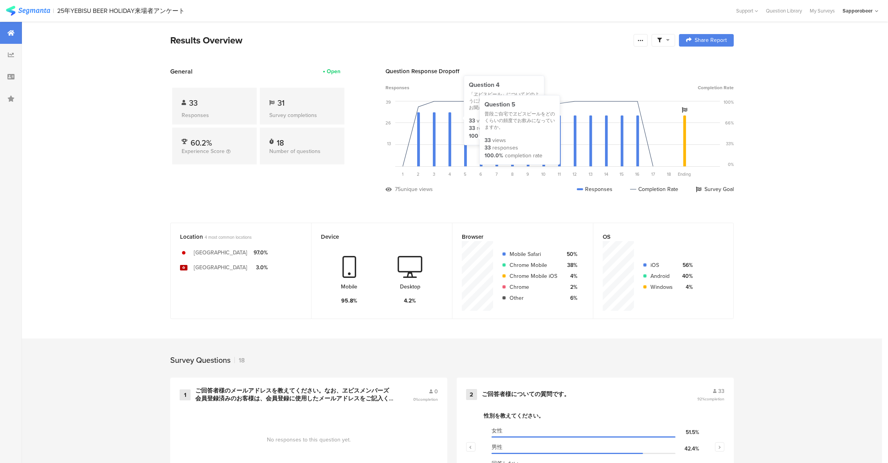 Image resolution: width=888 pixels, height=463 pixels. Describe the element at coordinates (295, 151) in the screenshot. I see `span: Number of questions` at that location.